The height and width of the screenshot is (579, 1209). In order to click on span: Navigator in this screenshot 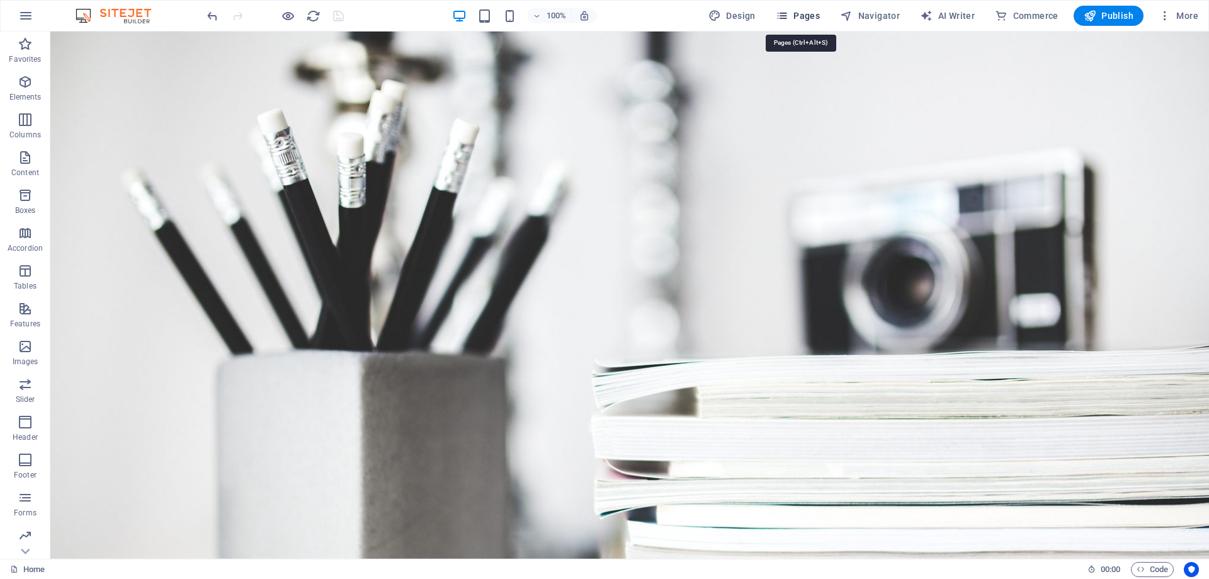, I will do `click(869, 16)`.